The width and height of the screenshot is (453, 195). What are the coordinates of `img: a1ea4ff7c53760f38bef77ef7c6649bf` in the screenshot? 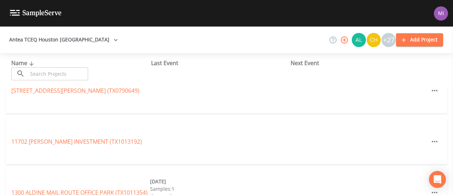 It's located at (441, 13).